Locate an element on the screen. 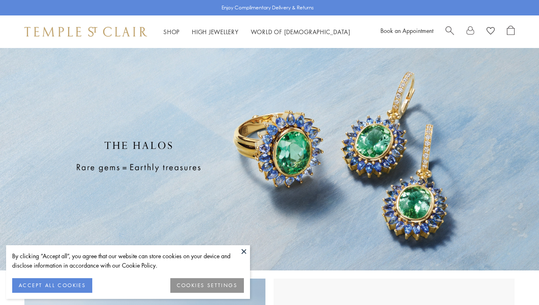  a: Open Shopping Bag is located at coordinates (510, 32).